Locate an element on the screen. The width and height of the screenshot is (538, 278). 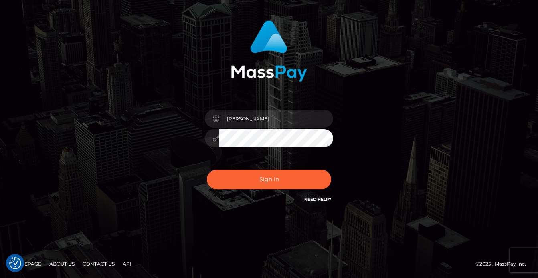
button: Sign in is located at coordinates (269, 180).